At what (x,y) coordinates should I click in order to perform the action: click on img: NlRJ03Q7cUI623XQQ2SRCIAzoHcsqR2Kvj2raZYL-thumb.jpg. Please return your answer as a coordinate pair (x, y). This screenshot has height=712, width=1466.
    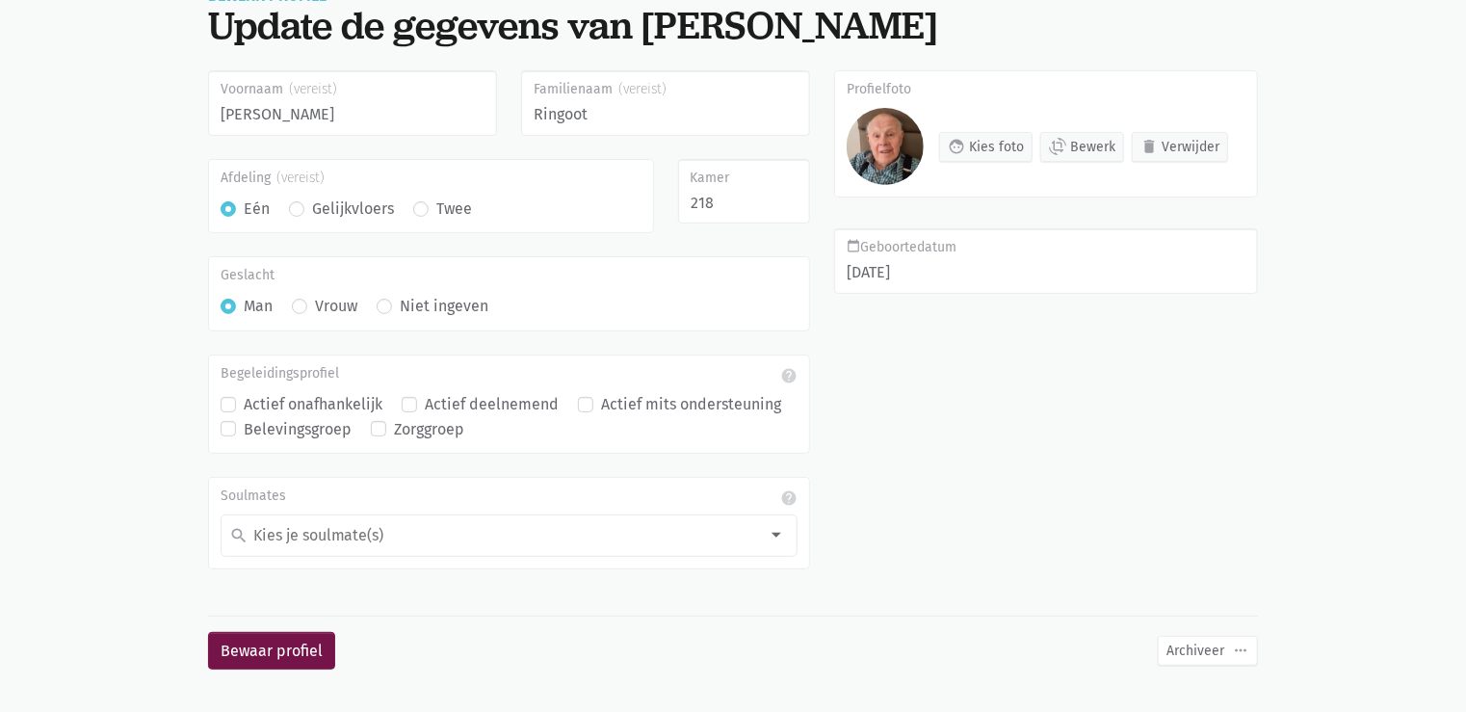
    Looking at the image, I should click on (885, 146).